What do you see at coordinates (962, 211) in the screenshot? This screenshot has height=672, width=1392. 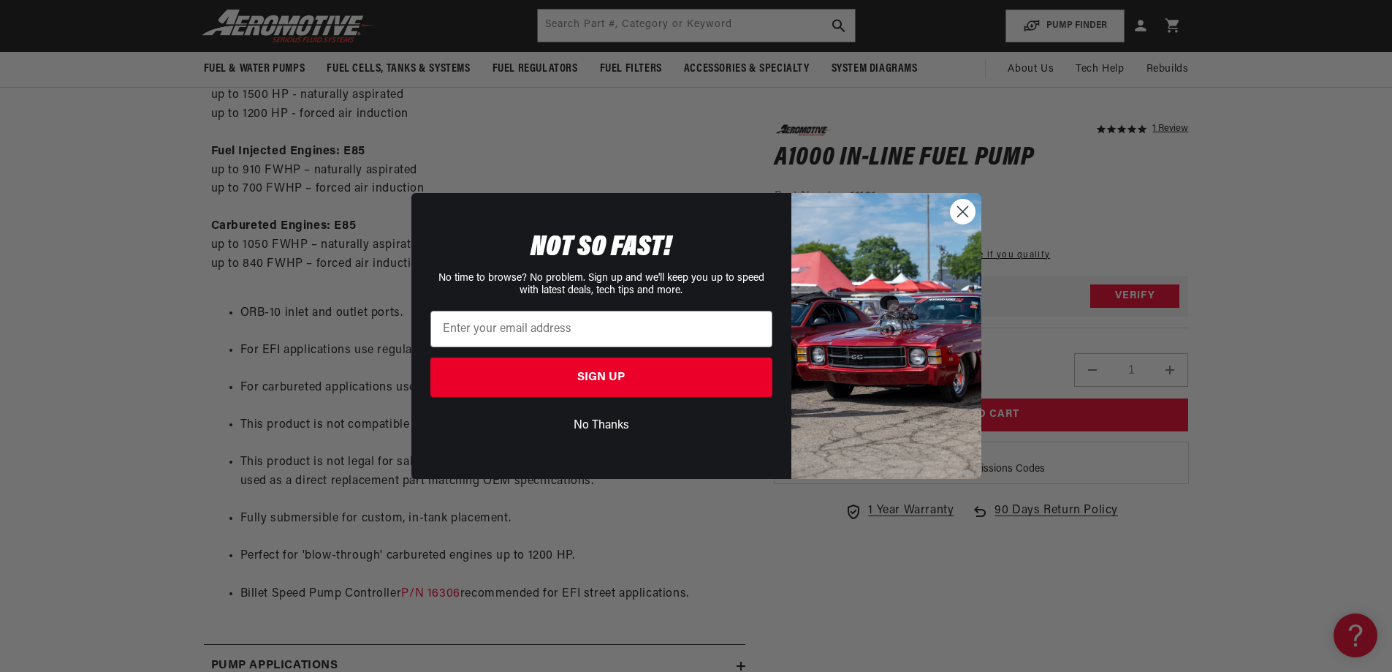 I see `button: Close dialog` at bounding box center [962, 211].